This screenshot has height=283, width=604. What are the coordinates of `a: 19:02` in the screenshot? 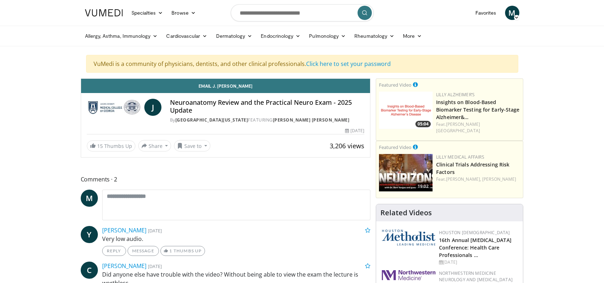 It's located at (406, 173).